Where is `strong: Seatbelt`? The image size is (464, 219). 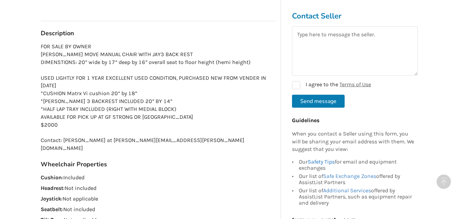 strong: Seatbelt is located at coordinates (51, 209).